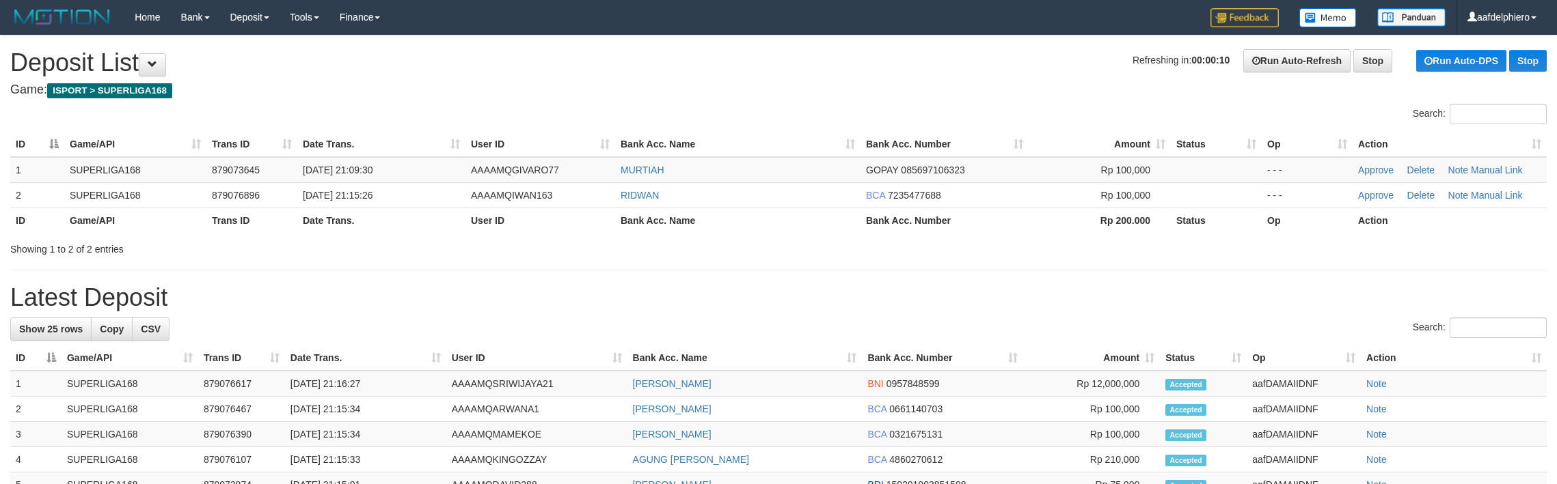 The image size is (1557, 484). What do you see at coordinates (241, 384) in the screenshot?
I see `td: 879076617` at bounding box center [241, 384].